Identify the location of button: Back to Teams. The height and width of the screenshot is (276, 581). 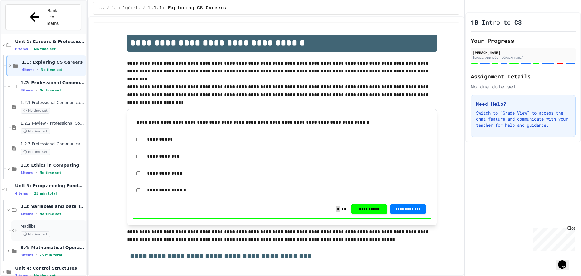
(43, 17).